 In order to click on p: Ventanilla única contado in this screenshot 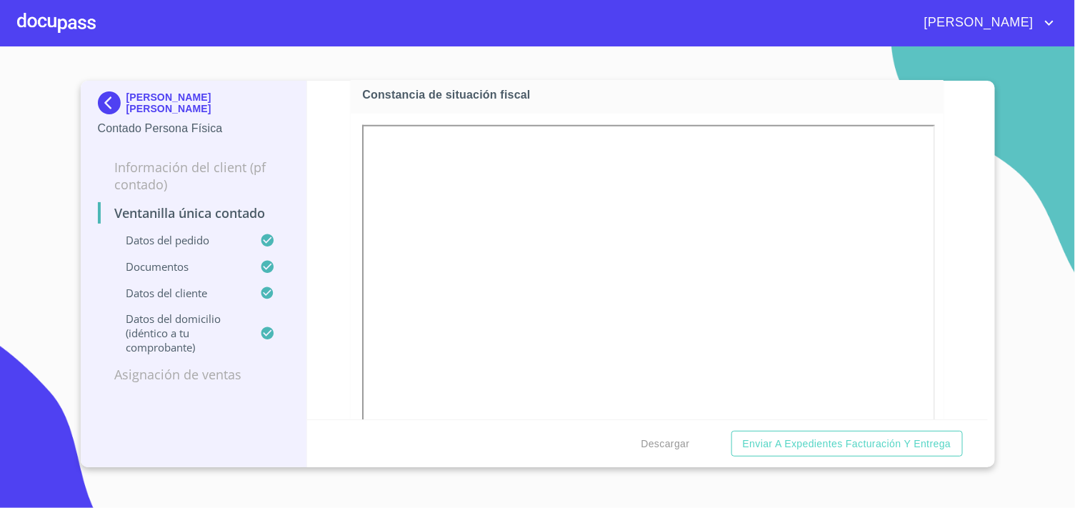, I will do `click(194, 213)`.